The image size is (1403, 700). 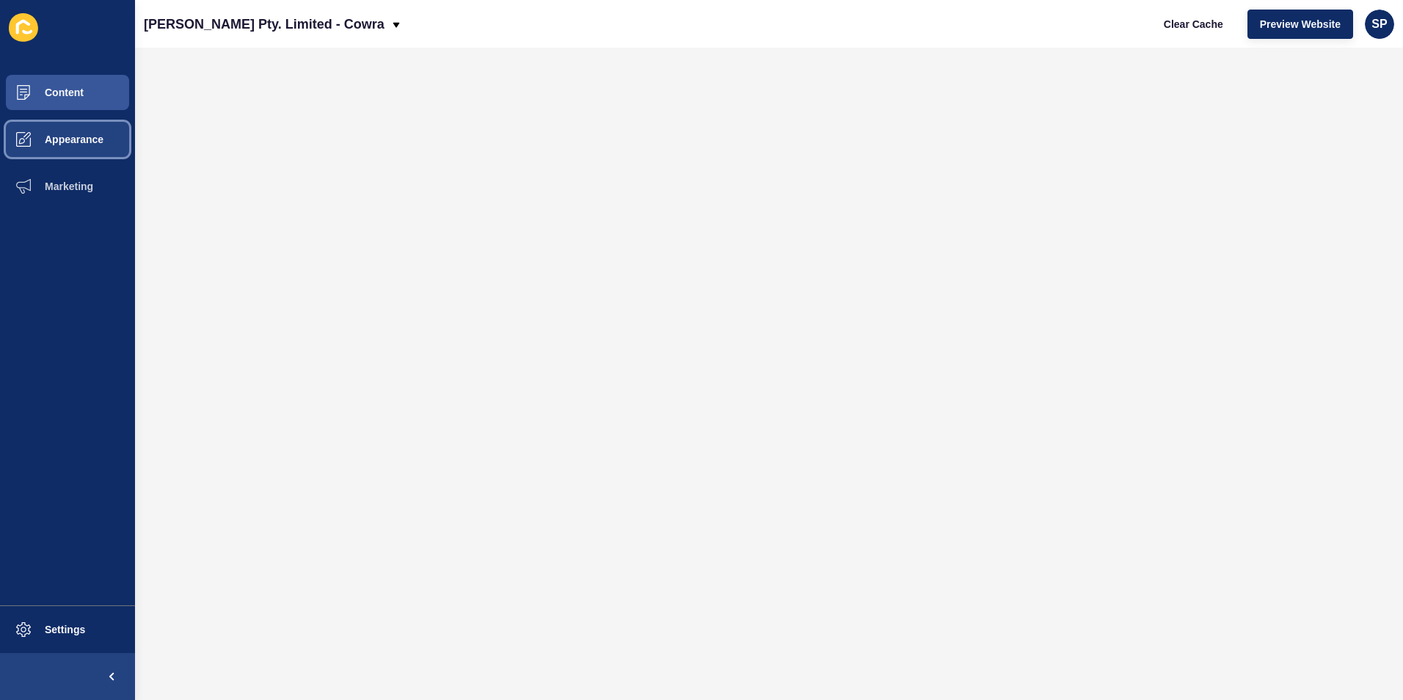 What do you see at coordinates (1193, 24) in the screenshot?
I see `span: Clear Cache` at bounding box center [1193, 24].